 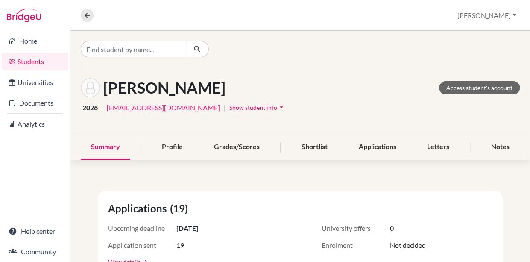 I want to click on span: Show student info, so click(x=253, y=107).